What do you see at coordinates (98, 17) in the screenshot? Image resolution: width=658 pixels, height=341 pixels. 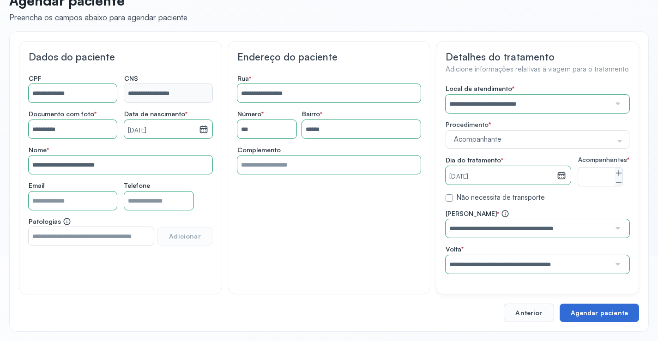 I see `div: Preencha os campos abaixo para agendar paciente` at bounding box center [98, 17].